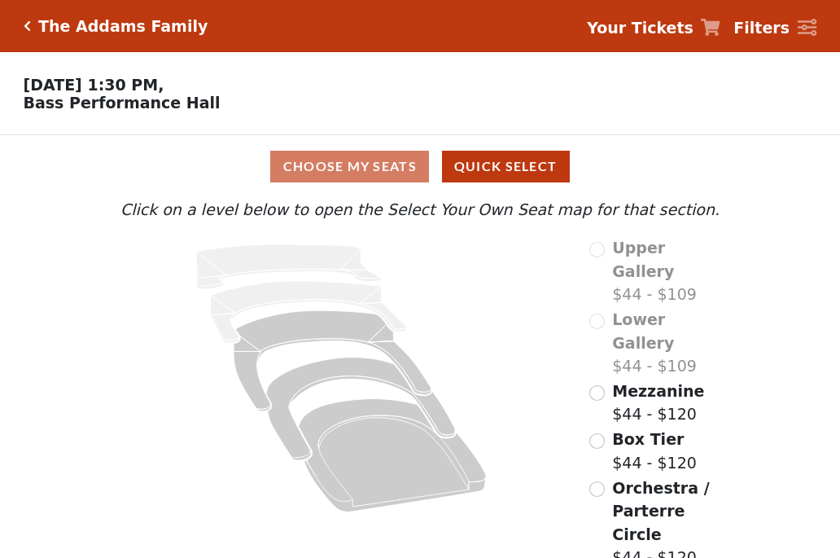 The width and height of the screenshot is (840, 558). What do you see at coordinates (775, 28) in the screenshot?
I see `a: Filters` at bounding box center [775, 28].